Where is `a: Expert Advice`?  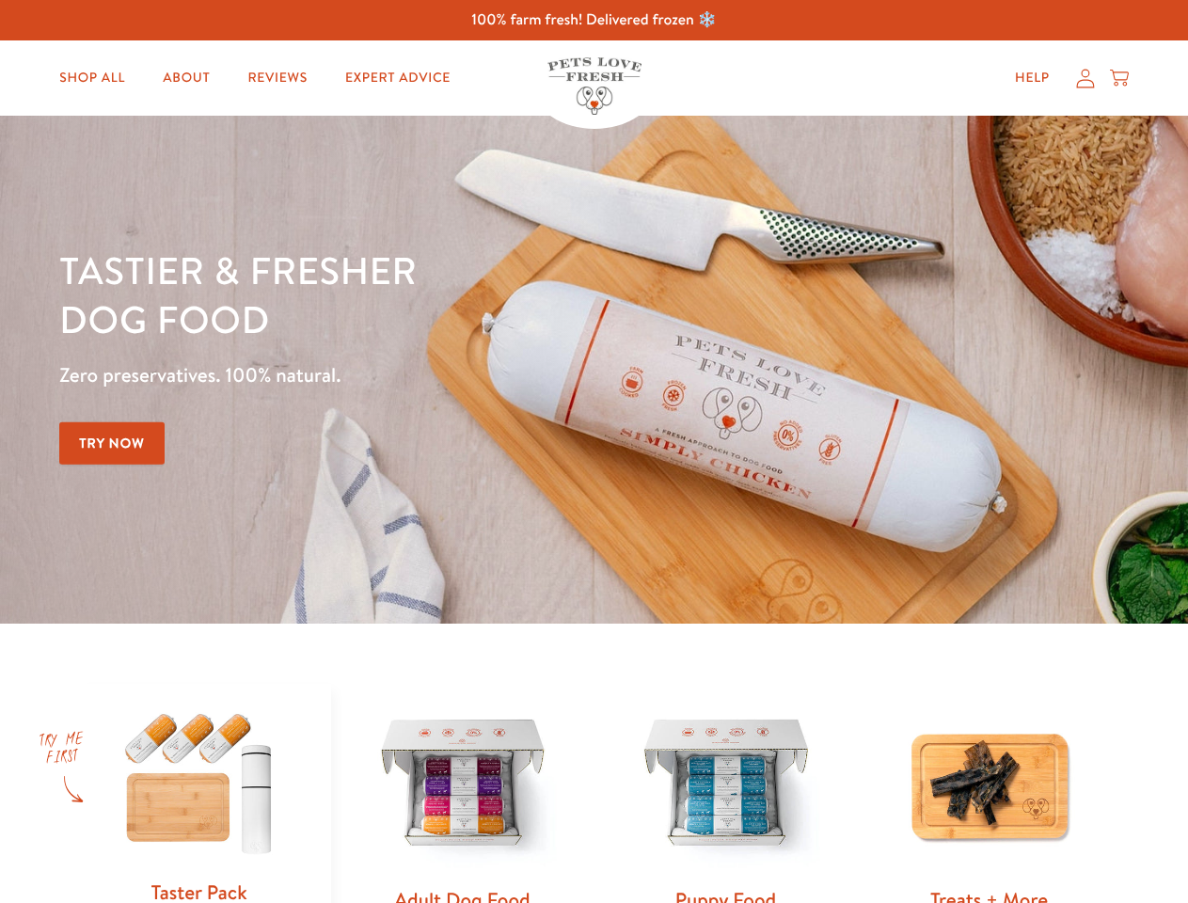 a: Expert Advice is located at coordinates (398, 78).